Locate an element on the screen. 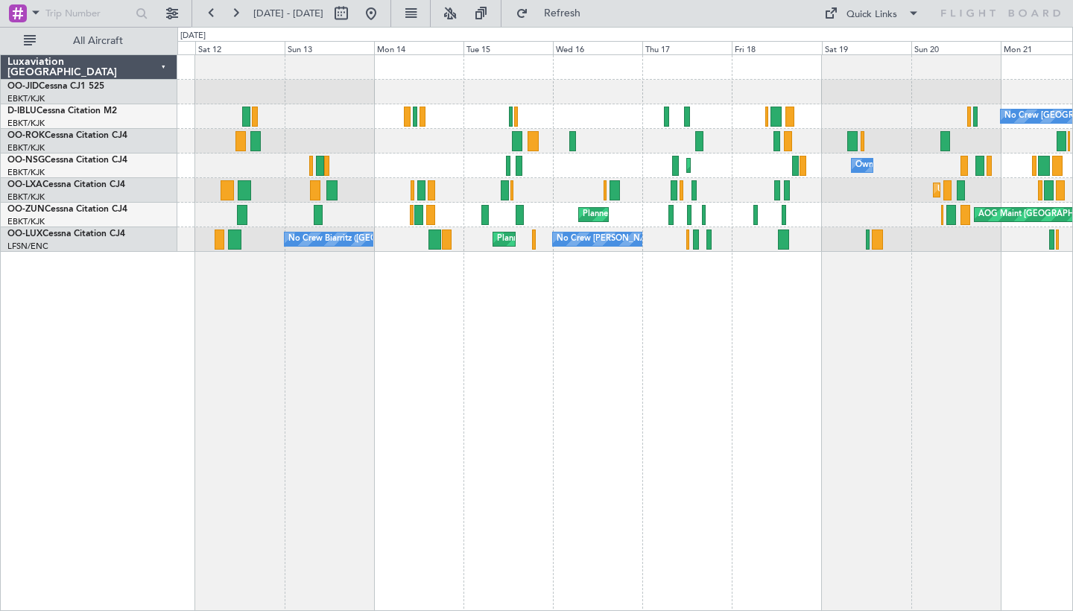 This screenshot has height=611, width=1073. div: Sun 13 is located at coordinates (329, 48).